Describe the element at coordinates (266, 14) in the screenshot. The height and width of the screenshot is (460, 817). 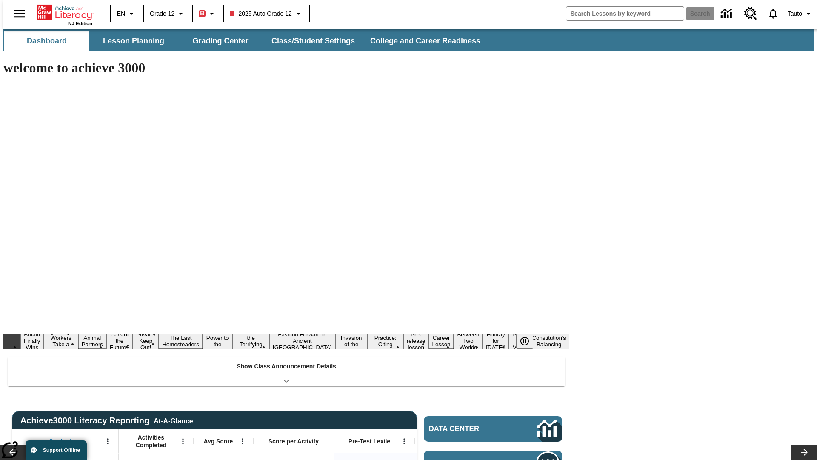
I see `button: Class: 2025 Auto Grade 12, Select your class` at that location.